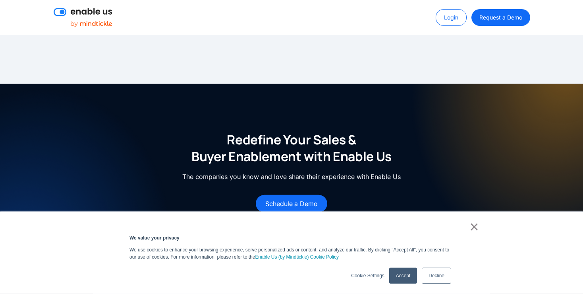 The width and height of the screenshot is (583, 294). What do you see at coordinates (292, 148) in the screenshot?
I see `h2: Redefine Your Sales & Buyer Enablement with Enable Us` at bounding box center [292, 148].